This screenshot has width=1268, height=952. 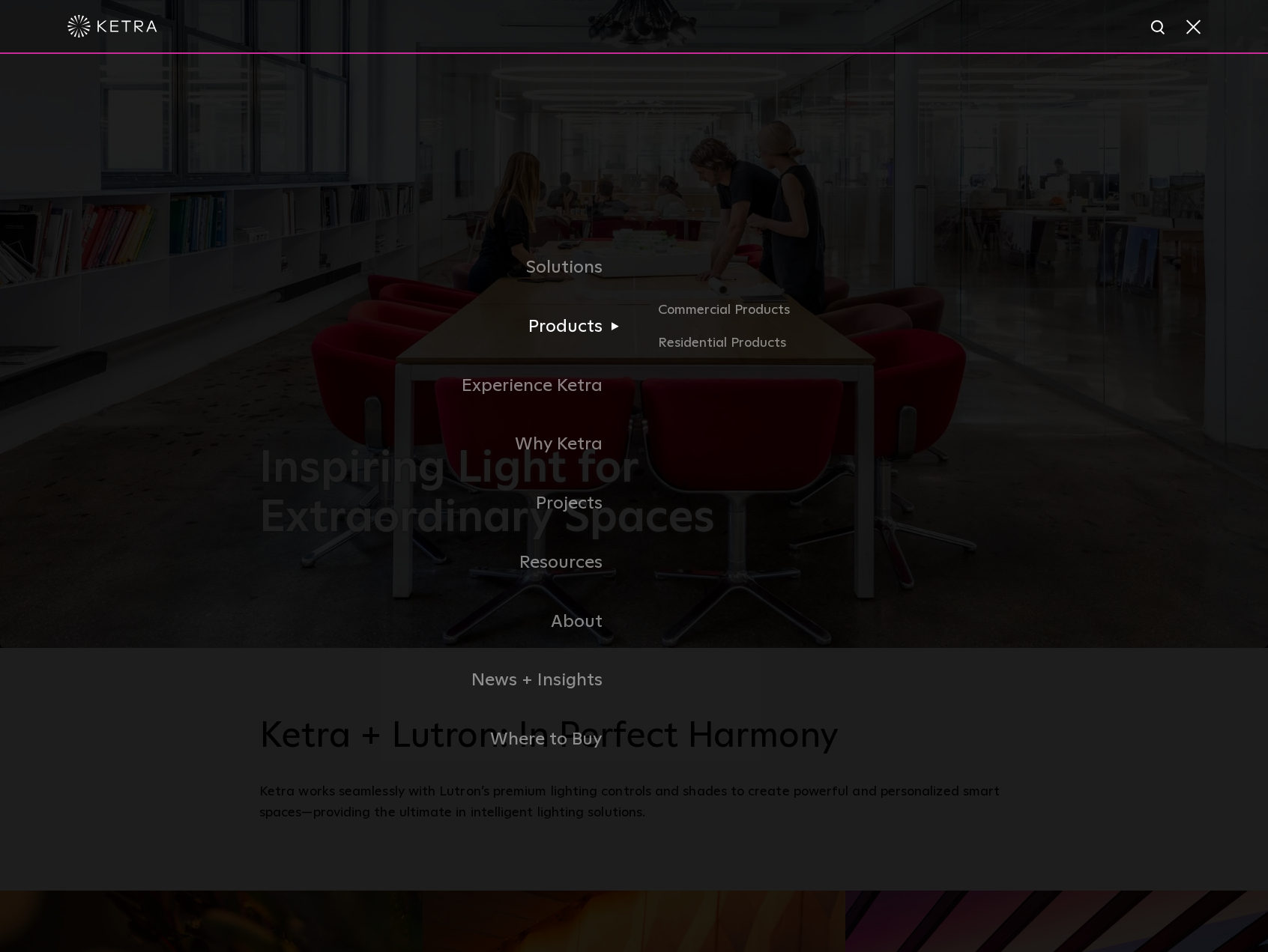 I want to click on a: Commercial Products, so click(x=834, y=316).